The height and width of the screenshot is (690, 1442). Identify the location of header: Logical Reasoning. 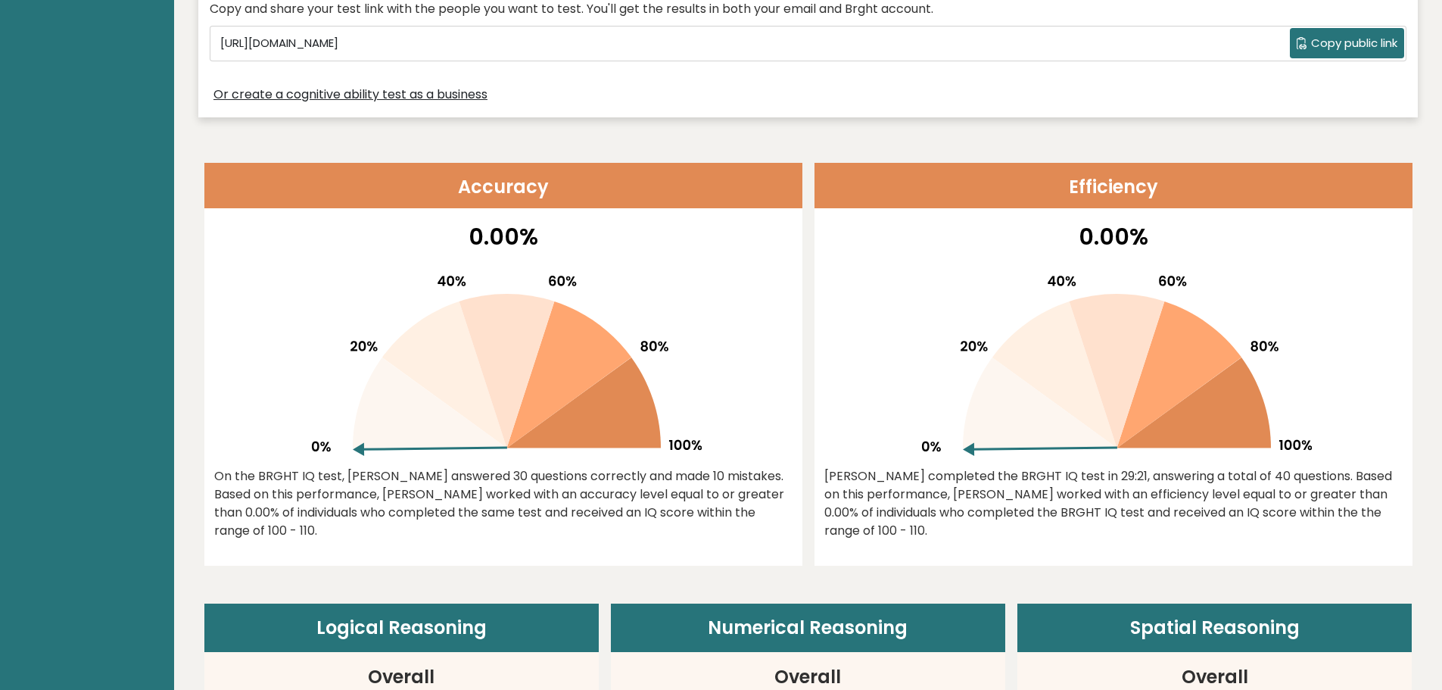
(401, 628).